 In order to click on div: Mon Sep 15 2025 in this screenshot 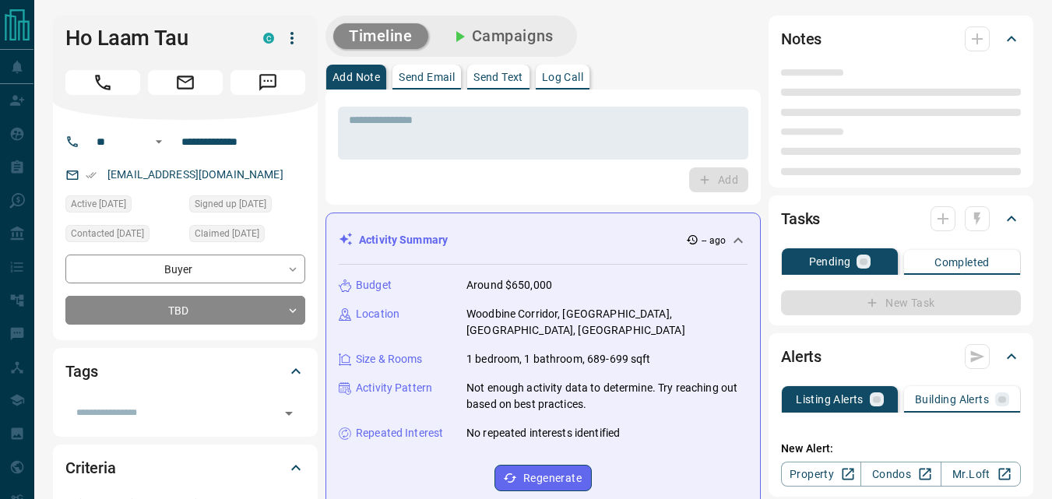, I will do `click(123, 236)`.